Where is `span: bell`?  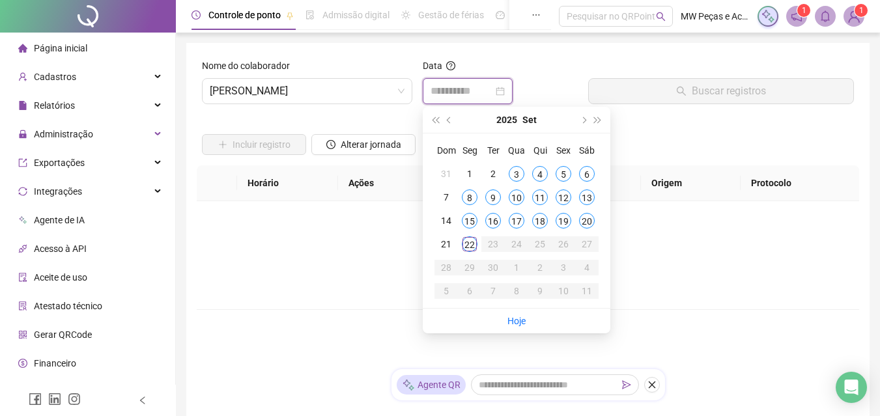
span: bell is located at coordinates (825, 16).